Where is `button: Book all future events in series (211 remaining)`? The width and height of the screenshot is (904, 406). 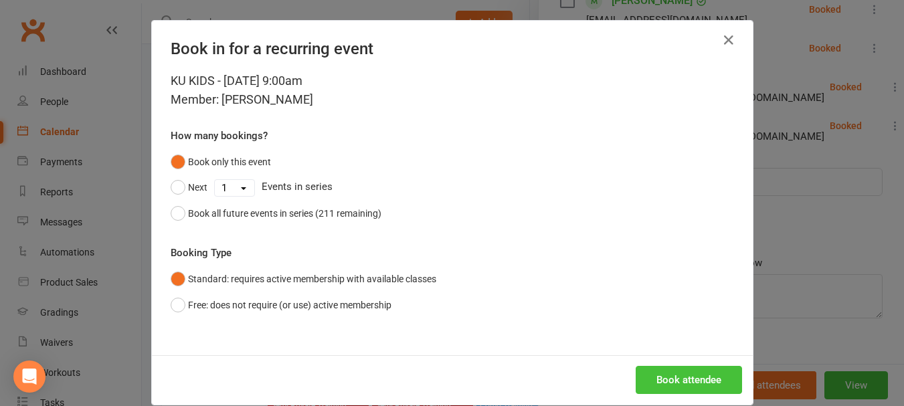 button: Book all future events in series (211 remaining) is located at coordinates (276, 213).